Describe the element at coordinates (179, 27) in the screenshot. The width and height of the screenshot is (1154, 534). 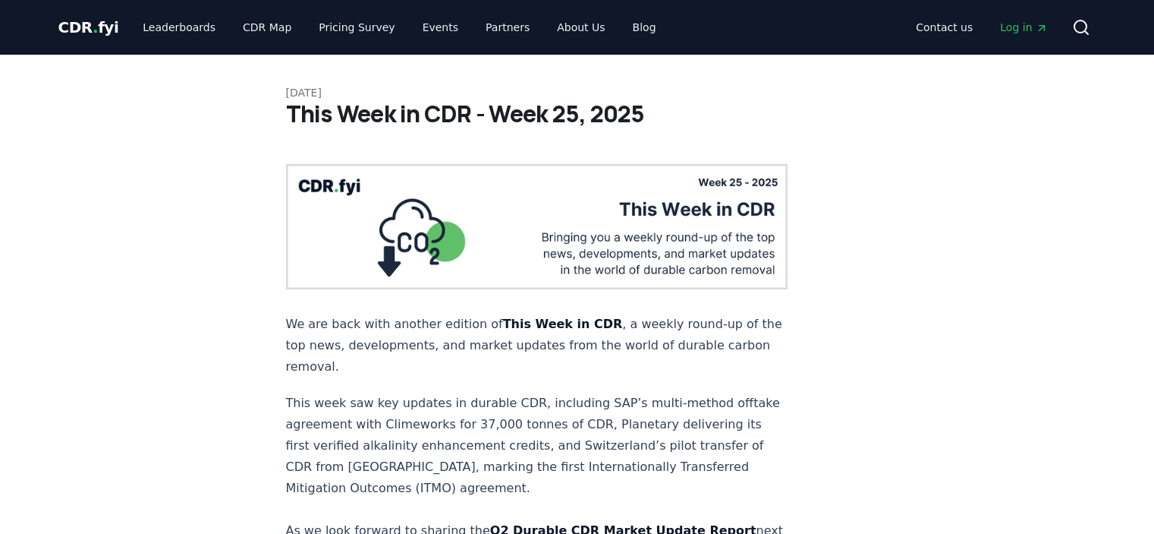
I see `a: Leaderboards` at that location.